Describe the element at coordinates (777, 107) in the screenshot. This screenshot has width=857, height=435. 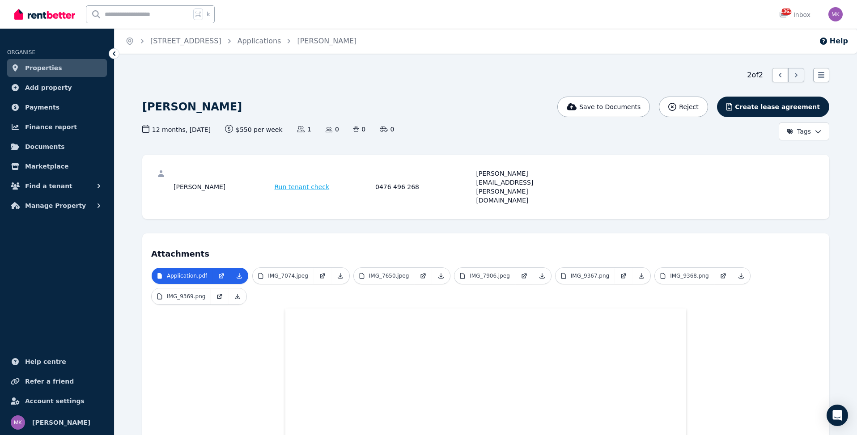
I see `span: Create lease agreement` at that location.